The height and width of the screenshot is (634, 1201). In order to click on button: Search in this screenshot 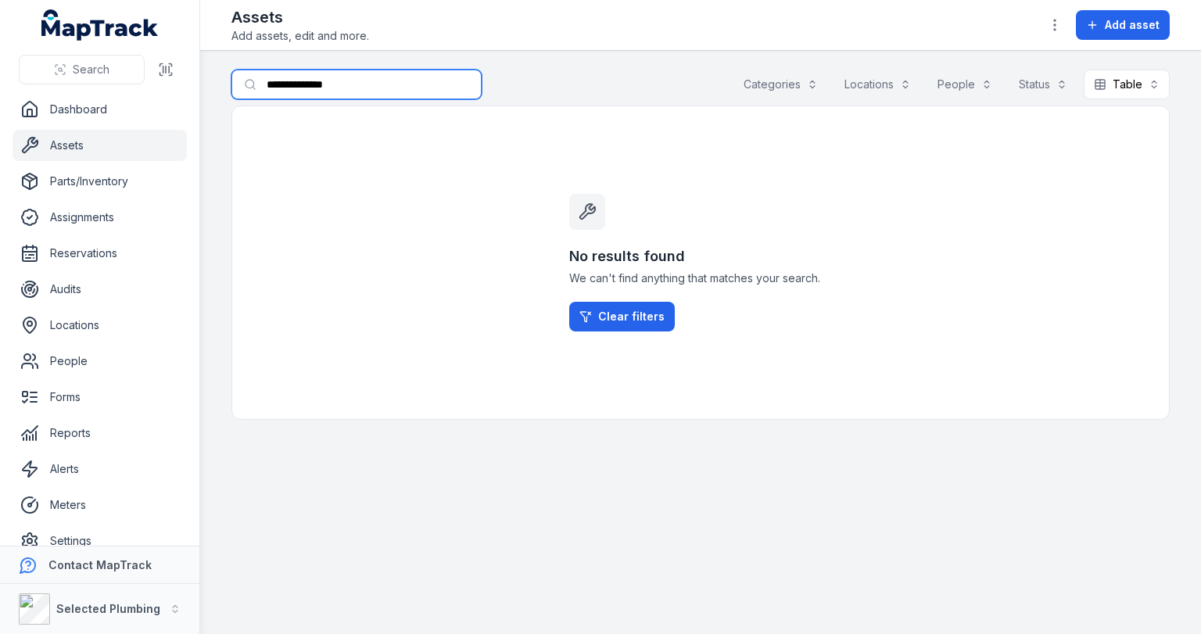, I will do `click(81, 70)`.